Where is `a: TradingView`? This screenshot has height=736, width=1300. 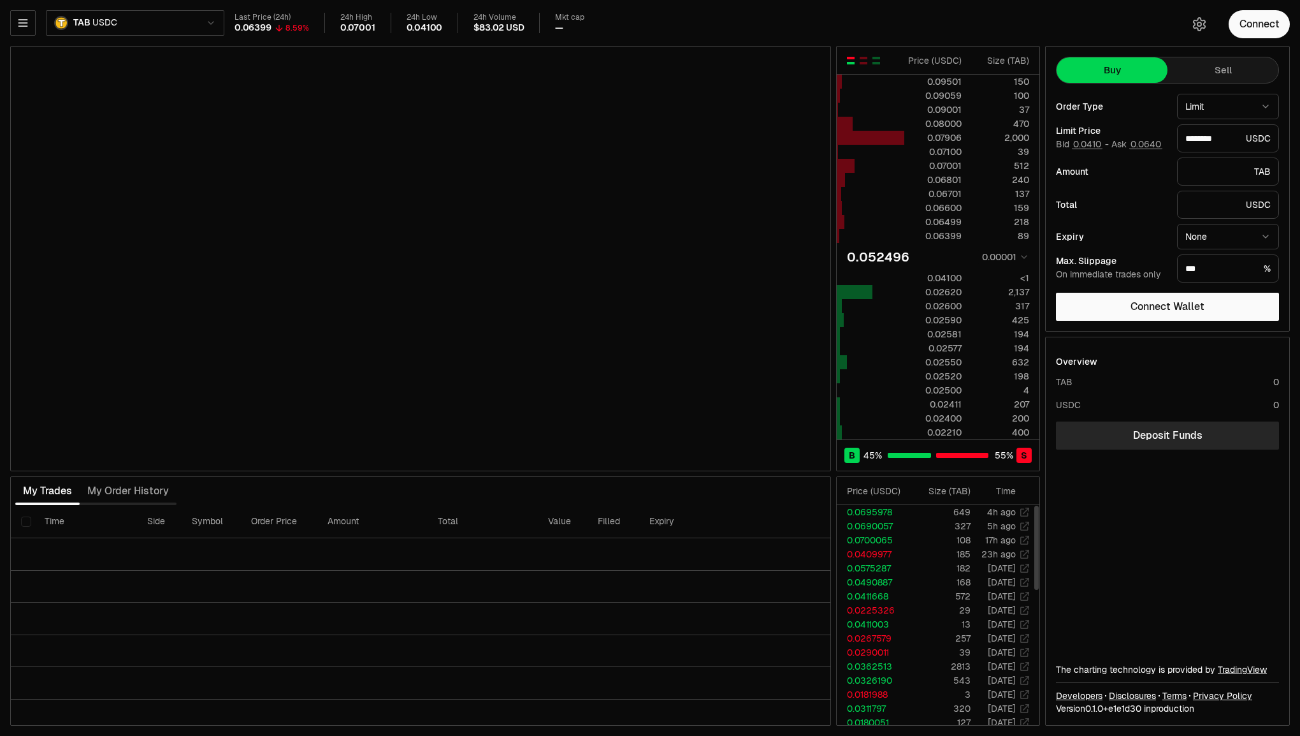
a: TradingView is located at coordinates (1242, 669).